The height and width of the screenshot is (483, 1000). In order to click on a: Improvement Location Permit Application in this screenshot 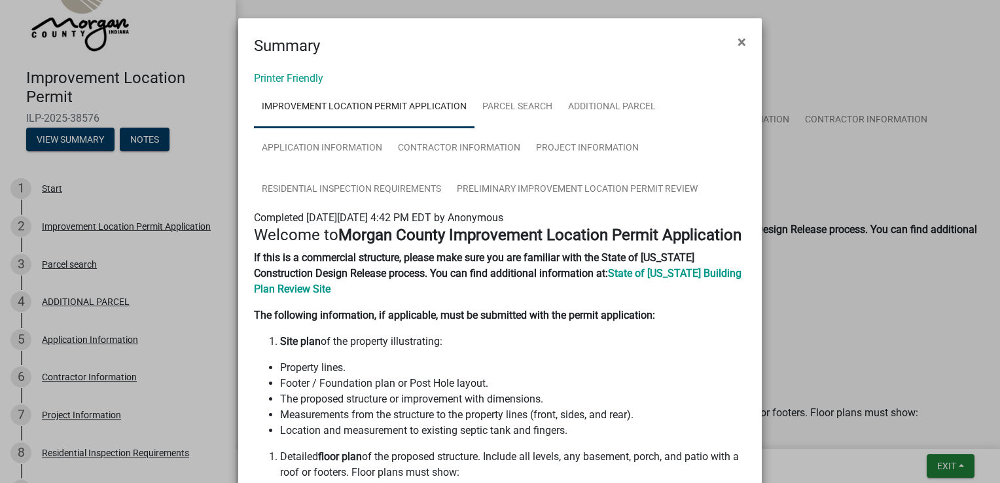, I will do `click(364, 107)`.